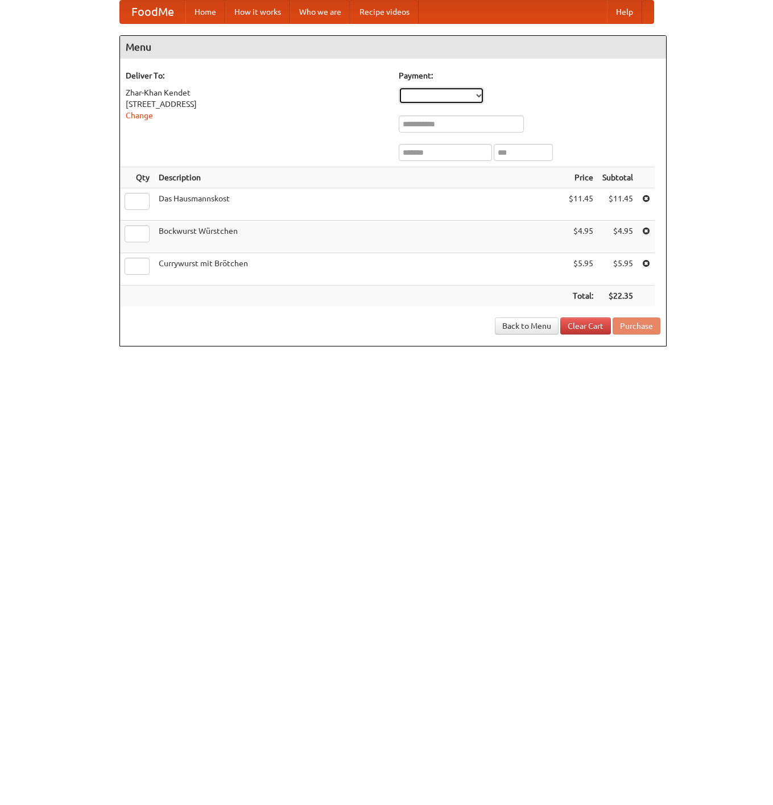 Image resolution: width=773 pixels, height=805 pixels. Describe the element at coordinates (258, 12) in the screenshot. I see `a: How it works` at that location.